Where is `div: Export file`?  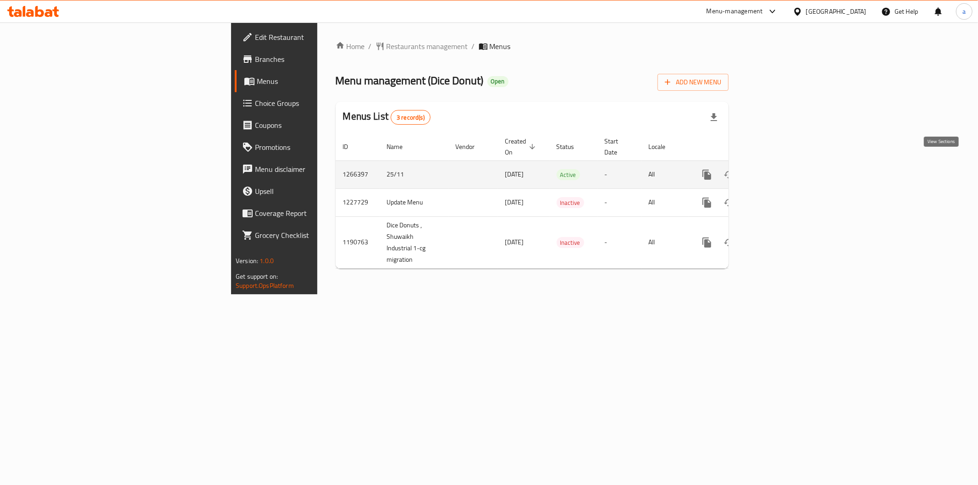
div: Export file is located at coordinates (714, 117).